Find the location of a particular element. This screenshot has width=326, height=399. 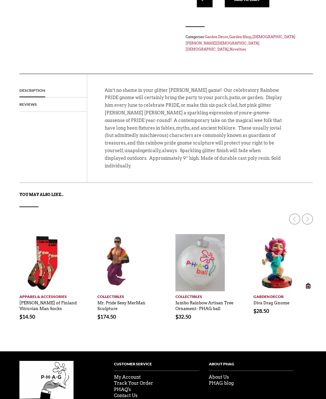

h4: Customer Service is located at coordinates (156, 366).